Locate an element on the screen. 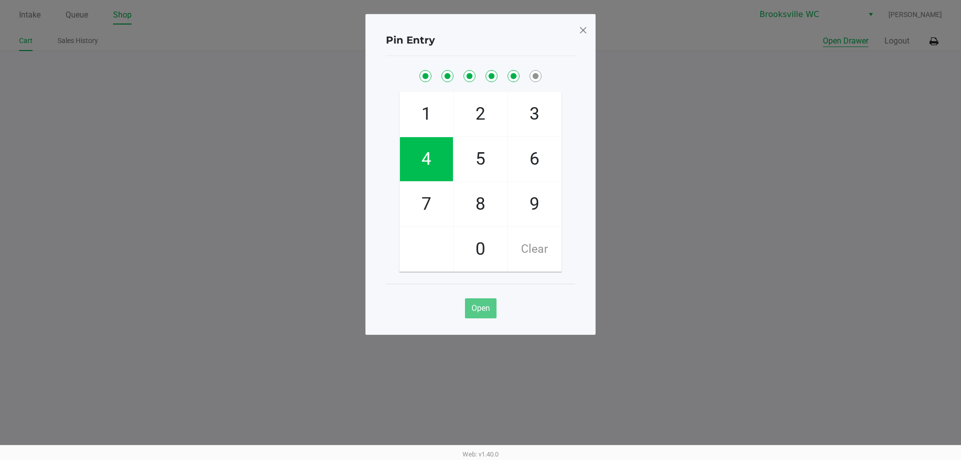  span: 0 is located at coordinates (480, 249).